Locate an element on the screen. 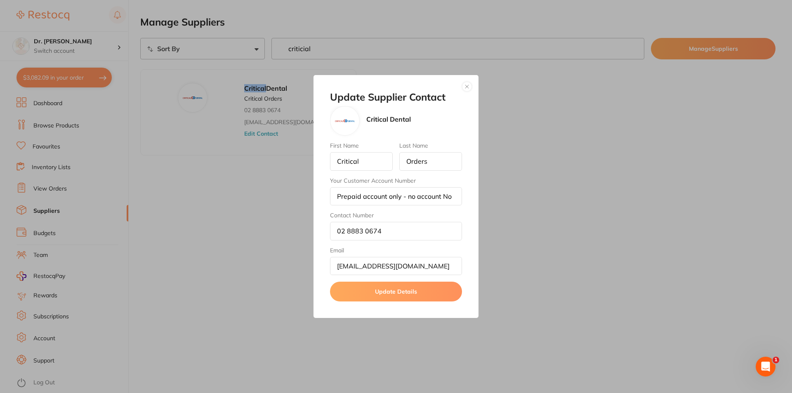 Image resolution: width=792 pixels, height=393 pixels. button: Update Details is located at coordinates (396, 292).